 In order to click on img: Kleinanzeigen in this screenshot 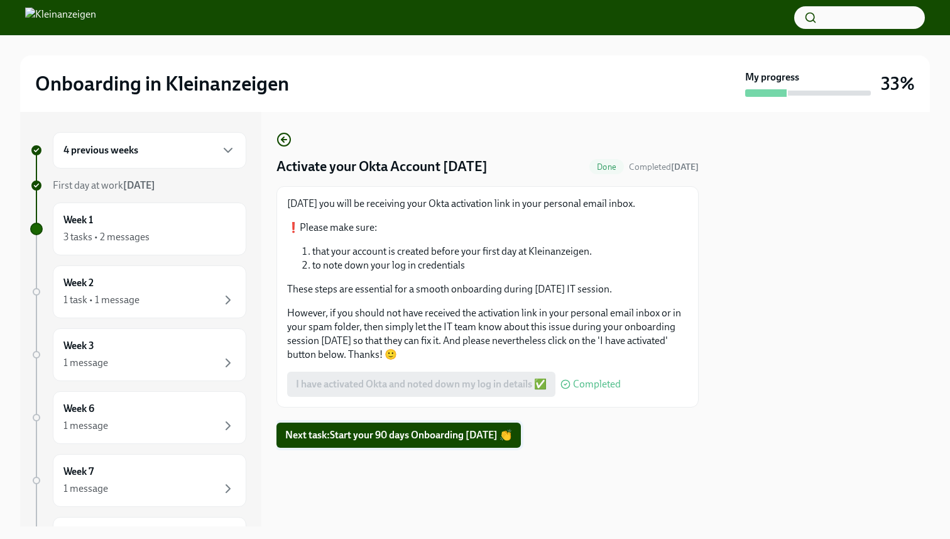, I will do `click(60, 18)`.